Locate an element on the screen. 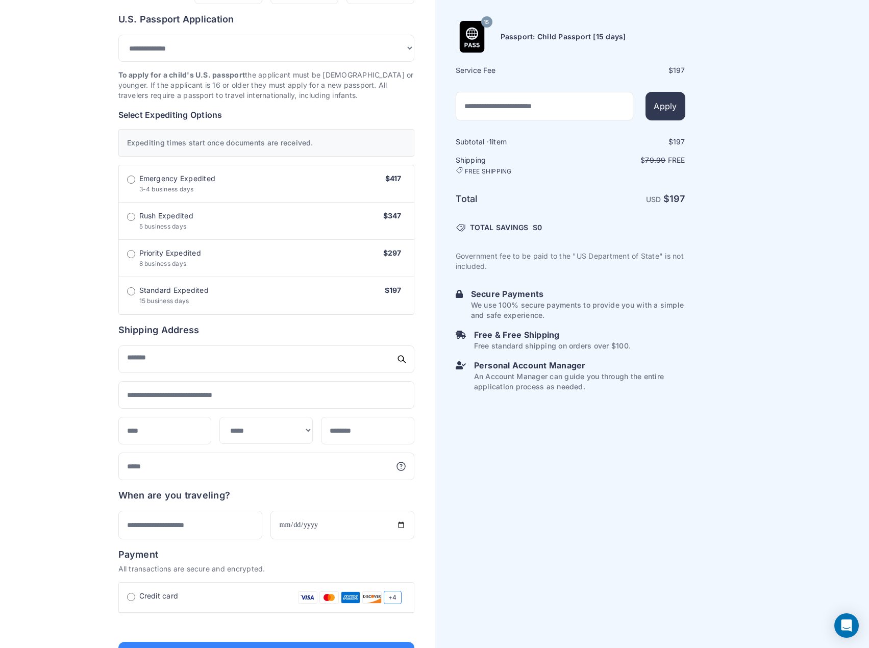  h6: Service Fee is located at coordinates (512, 70).